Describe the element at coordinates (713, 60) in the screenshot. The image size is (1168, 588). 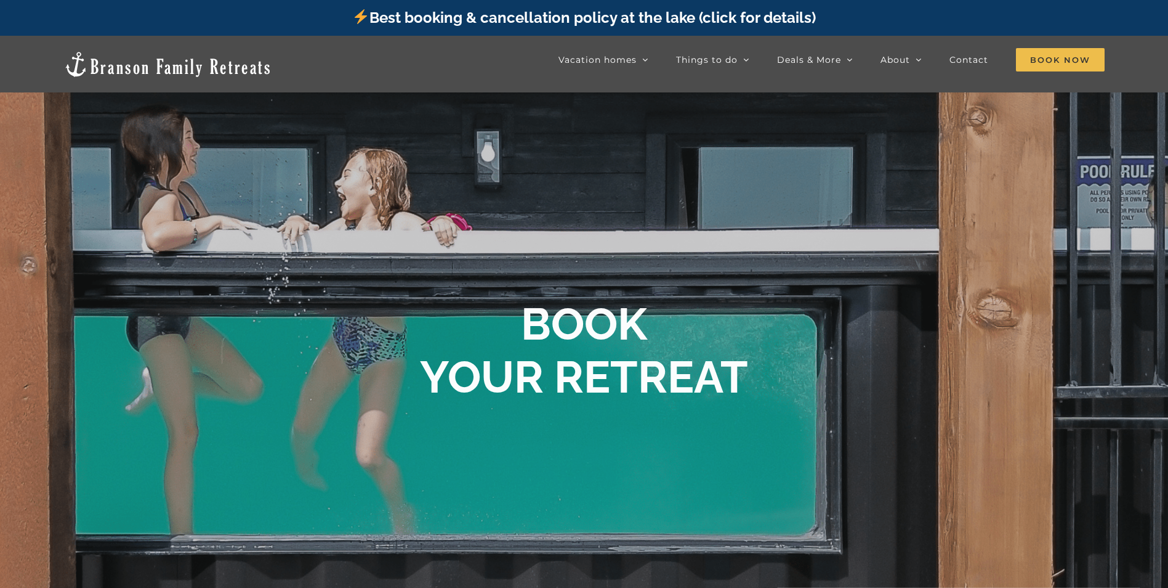
I see `a: Things to do` at that location.